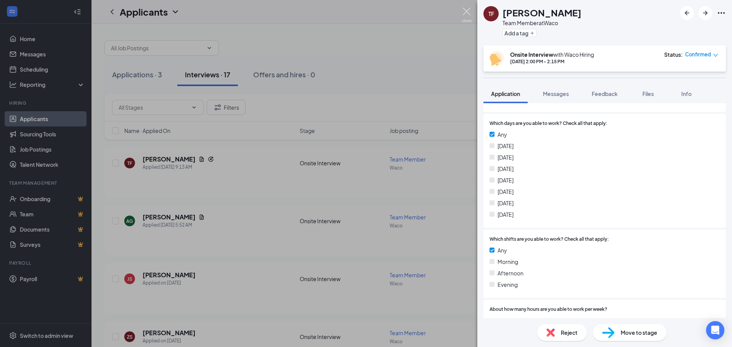 This screenshot has height=347, width=732. Describe the element at coordinates (706, 13) in the screenshot. I see `svg: ArrowRight` at that location.